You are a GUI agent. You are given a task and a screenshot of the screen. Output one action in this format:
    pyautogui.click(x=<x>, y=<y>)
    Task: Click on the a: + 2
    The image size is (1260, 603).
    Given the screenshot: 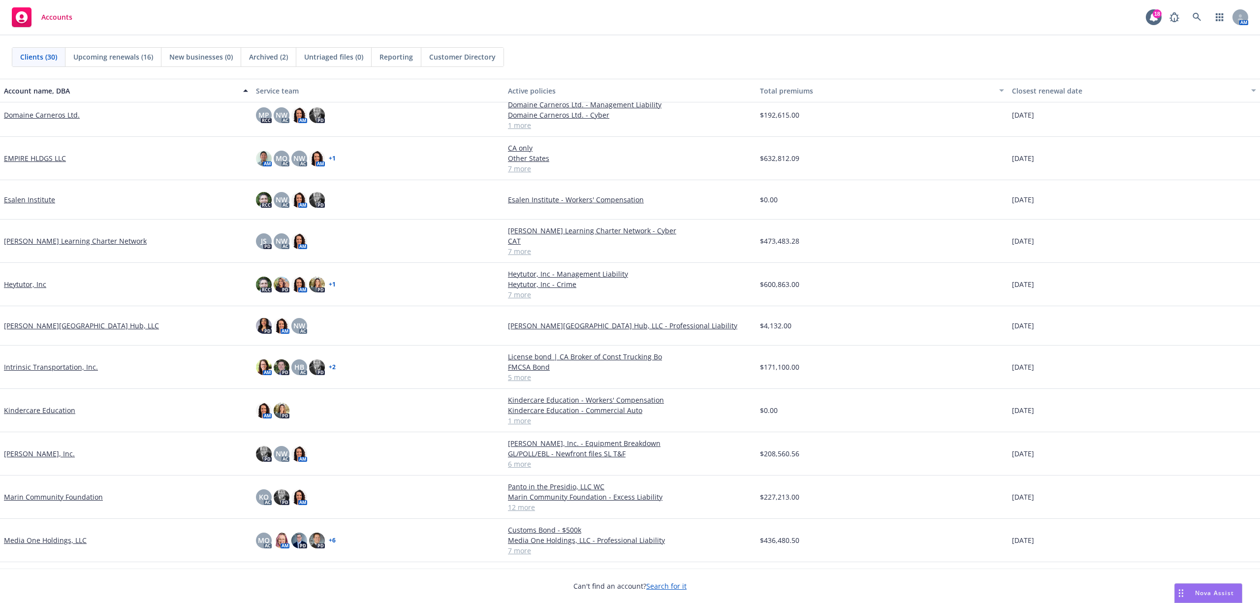 What is the action you would take?
    pyautogui.click(x=332, y=367)
    